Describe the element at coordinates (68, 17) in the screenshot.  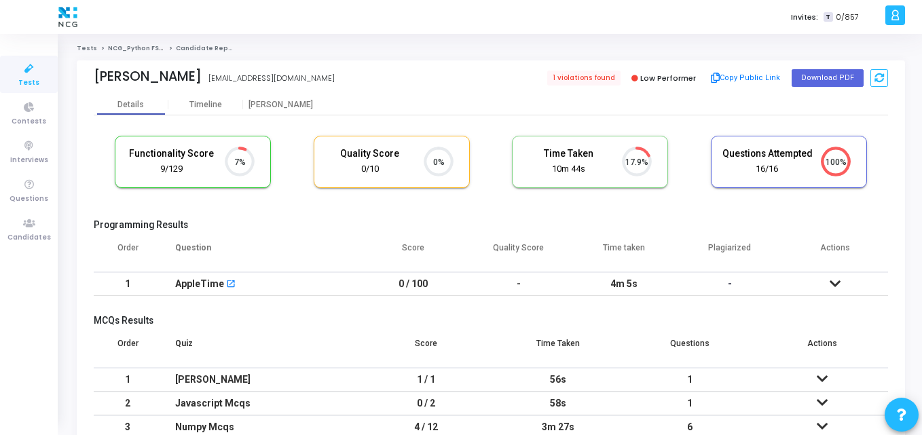
I see `img: logo` at that location.